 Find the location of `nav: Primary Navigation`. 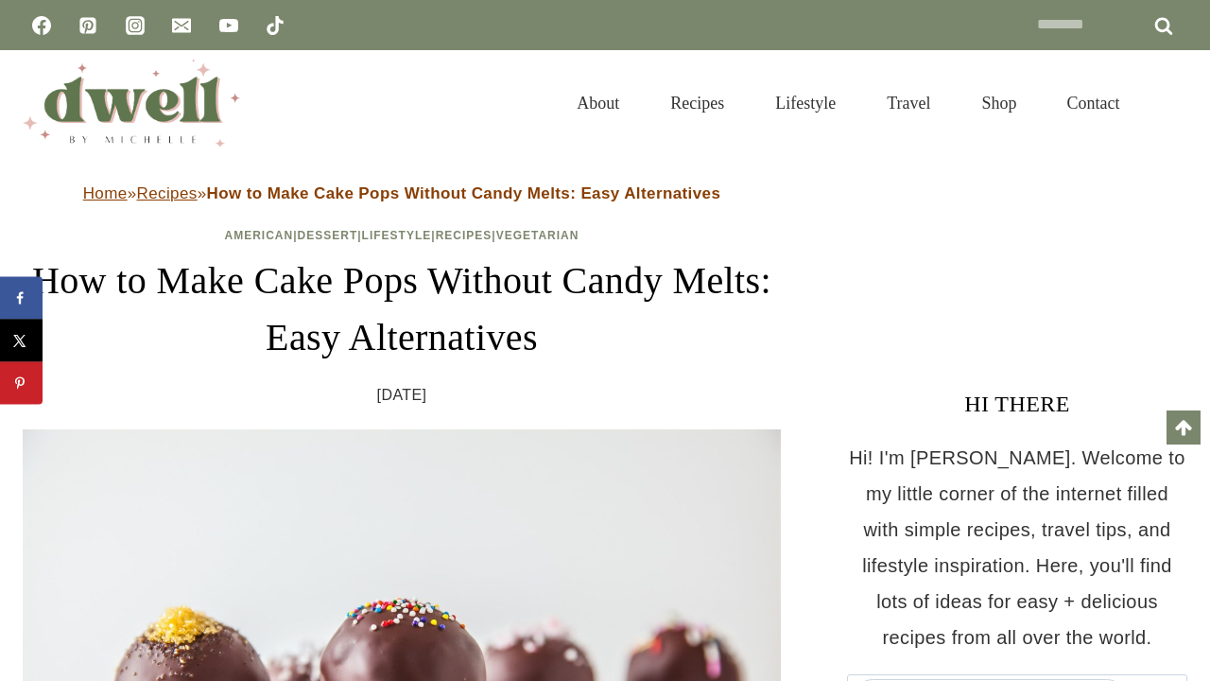

nav: Primary Navigation is located at coordinates (848, 103).